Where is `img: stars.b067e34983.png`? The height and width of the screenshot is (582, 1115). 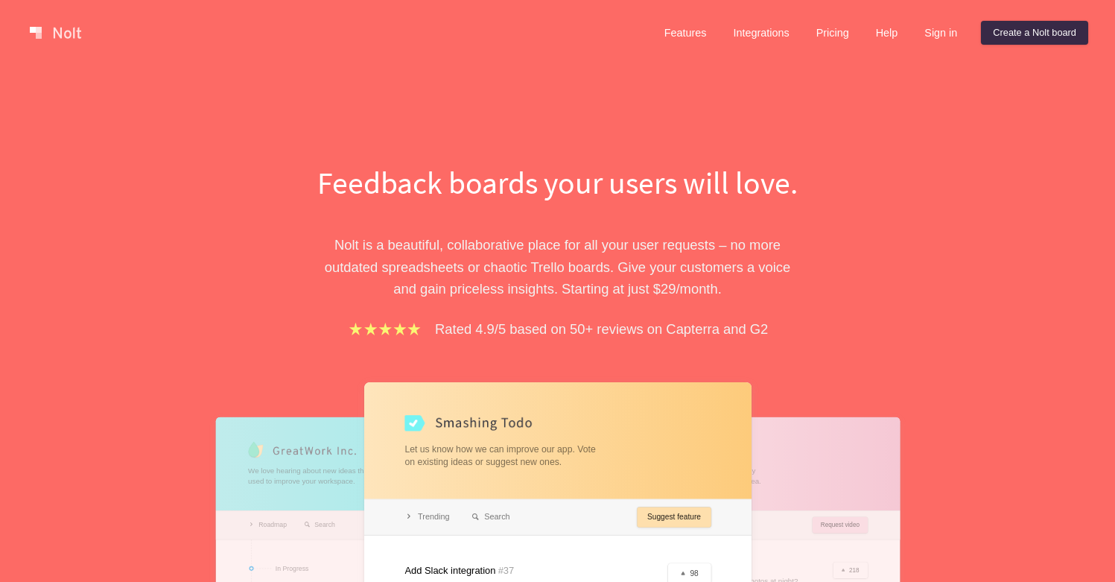 img: stars.b067e34983.png is located at coordinates (385, 328).